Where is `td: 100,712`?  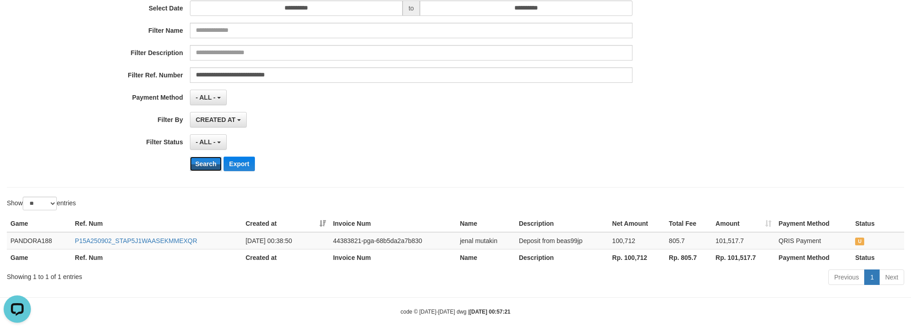 td: 100,712 is located at coordinates (637, 240).